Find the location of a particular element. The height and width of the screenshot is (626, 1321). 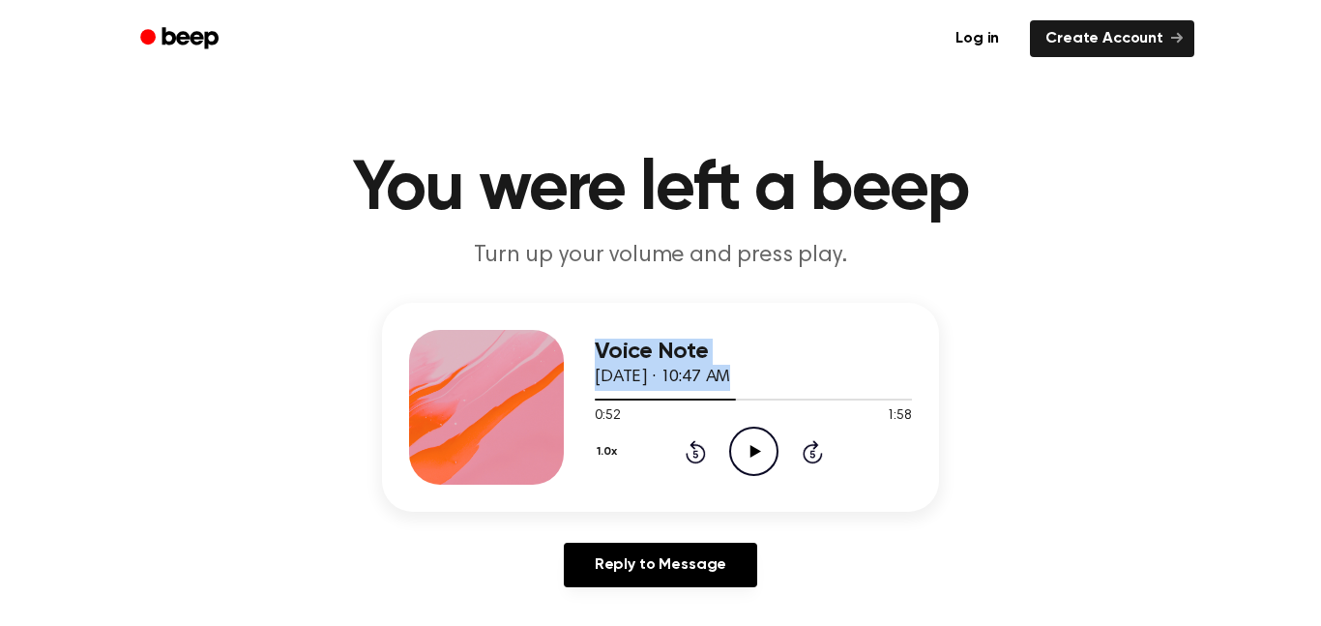

a: Reply to Message is located at coordinates (661, 565).